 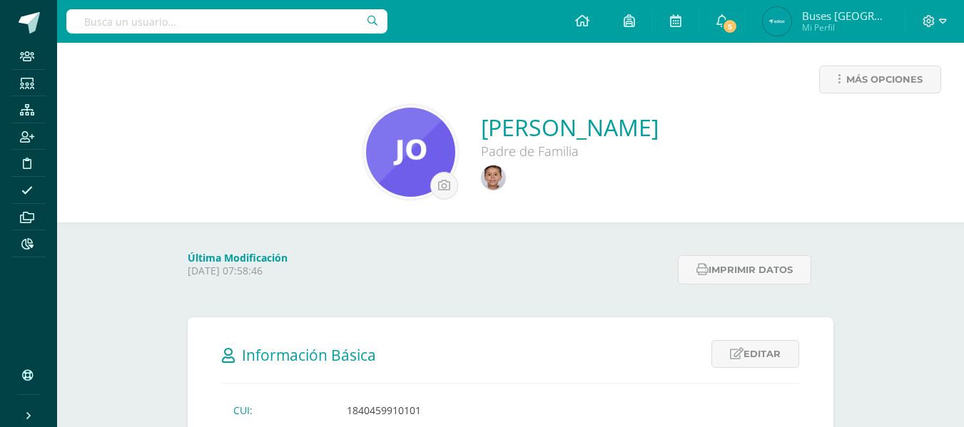 What do you see at coordinates (880, 79) in the screenshot?
I see `a: Más opciones` at bounding box center [880, 79].